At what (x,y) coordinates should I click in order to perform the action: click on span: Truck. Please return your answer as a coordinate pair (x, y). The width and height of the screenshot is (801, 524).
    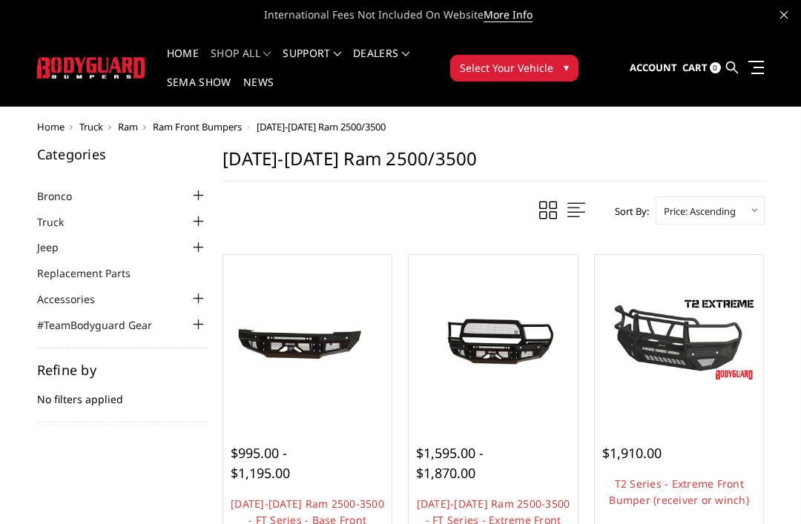
    Looking at the image, I should click on (91, 127).